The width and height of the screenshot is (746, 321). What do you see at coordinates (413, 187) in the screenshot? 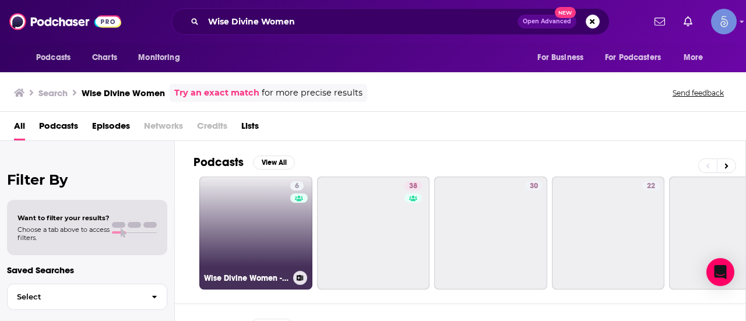
I see `span: 38` at bounding box center [413, 187].